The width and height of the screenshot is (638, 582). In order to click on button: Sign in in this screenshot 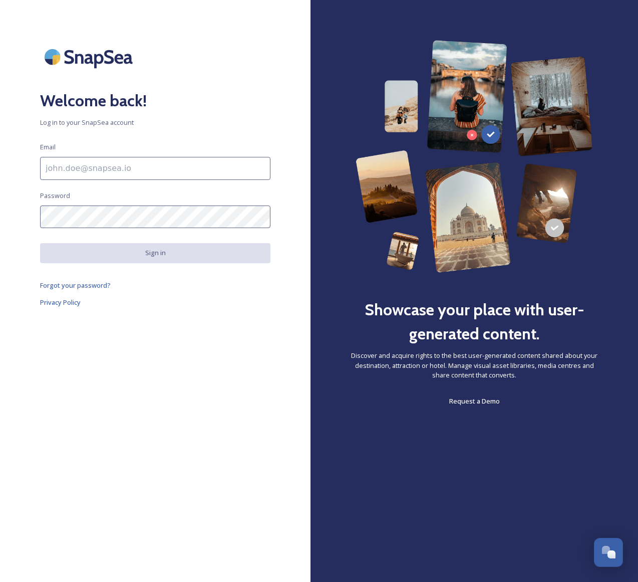, I will do `click(155, 252)`.